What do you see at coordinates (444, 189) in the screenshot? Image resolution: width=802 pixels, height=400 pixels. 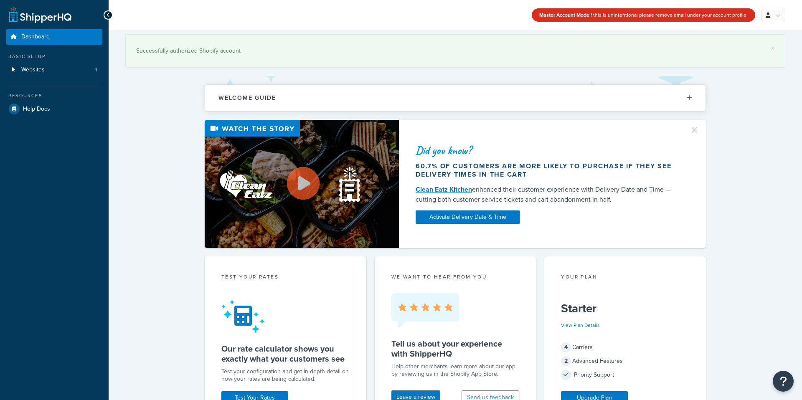 I see `a: Clean Eatz Kitchen` at bounding box center [444, 189].